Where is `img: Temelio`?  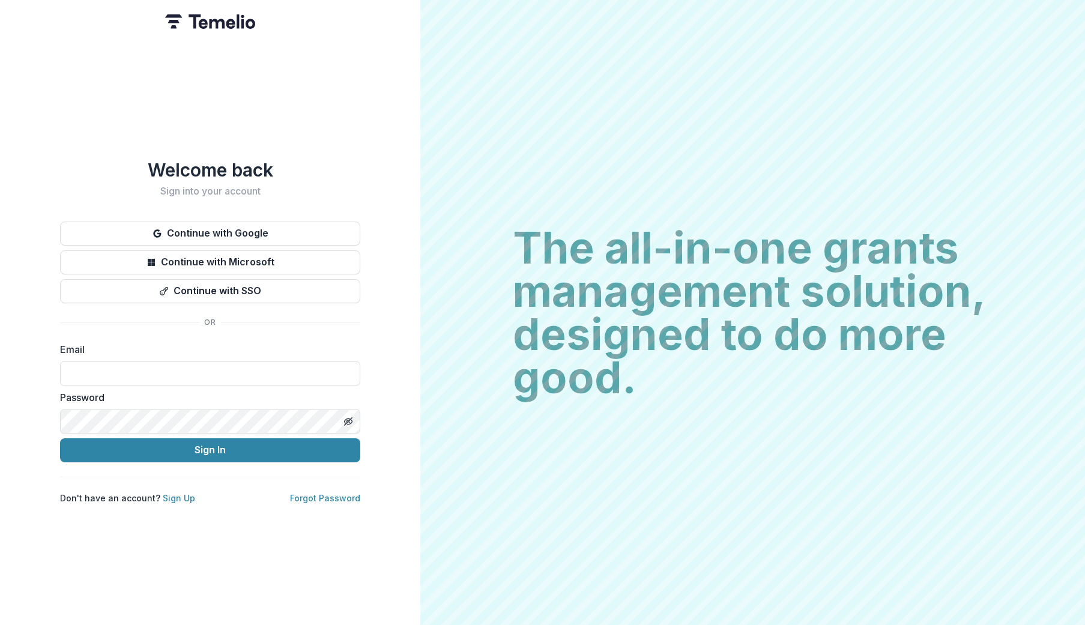 img: Temelio is located at coordinates (210, 22).